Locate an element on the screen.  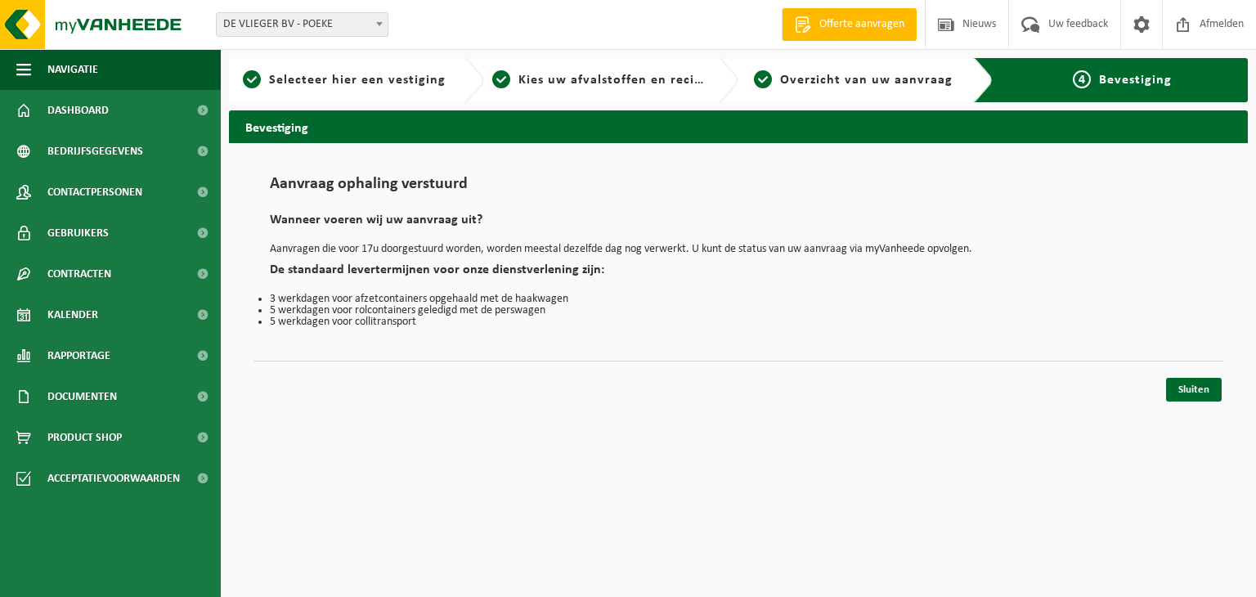
span: Bevestiging is located at coordinates (1135, 80).